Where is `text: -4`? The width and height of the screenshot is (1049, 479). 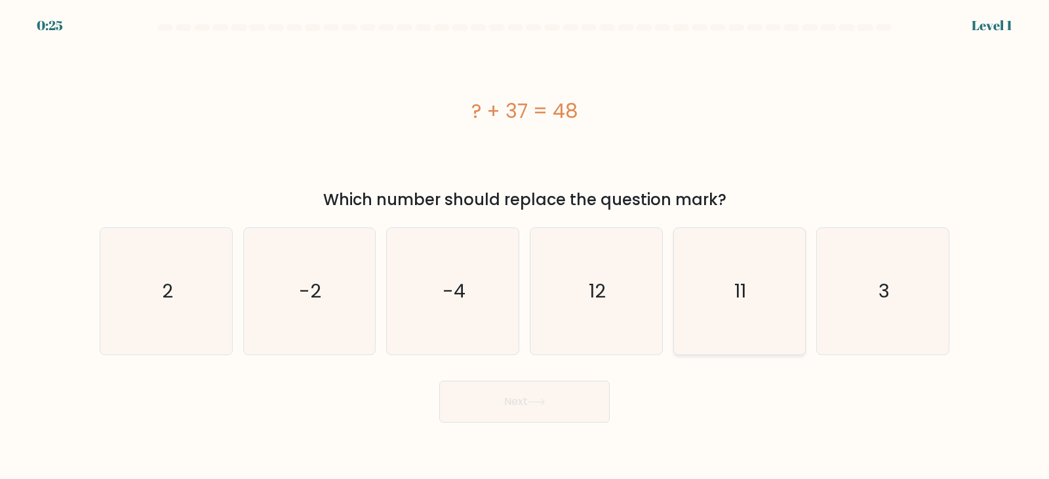 text: -4 is located at coordinates (454, 292).